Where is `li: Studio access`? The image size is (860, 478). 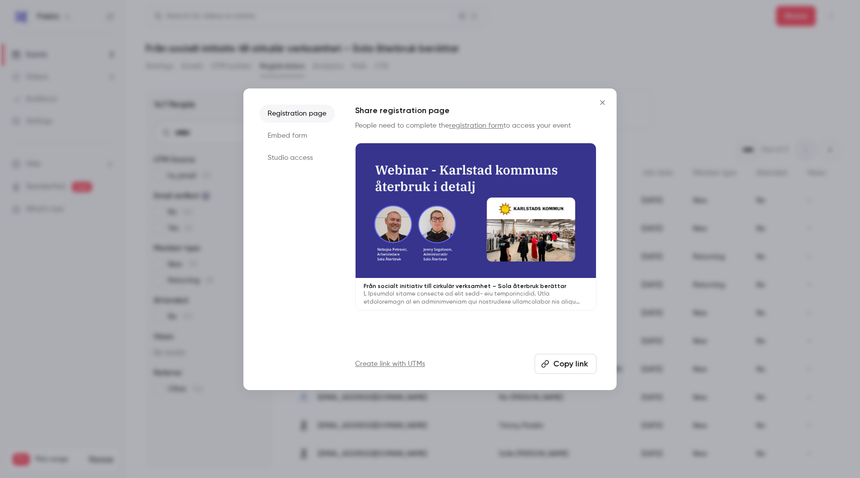
li: Studio access is located at coordinates (297, 158).